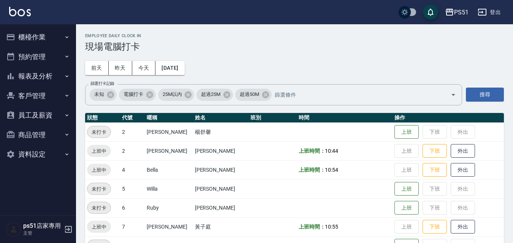 The width and height of the screenshot is (513, 243). What do you see at coordinates (221, 227) in the screenshot?
I see `td: 黃子庭` at bounding box center [221, 227].